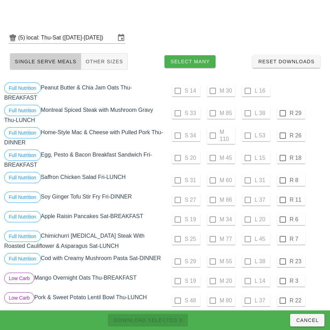 This screenshot has width=330, height=330. I want to click on button: Single Serve Meals, so click(45, 62).